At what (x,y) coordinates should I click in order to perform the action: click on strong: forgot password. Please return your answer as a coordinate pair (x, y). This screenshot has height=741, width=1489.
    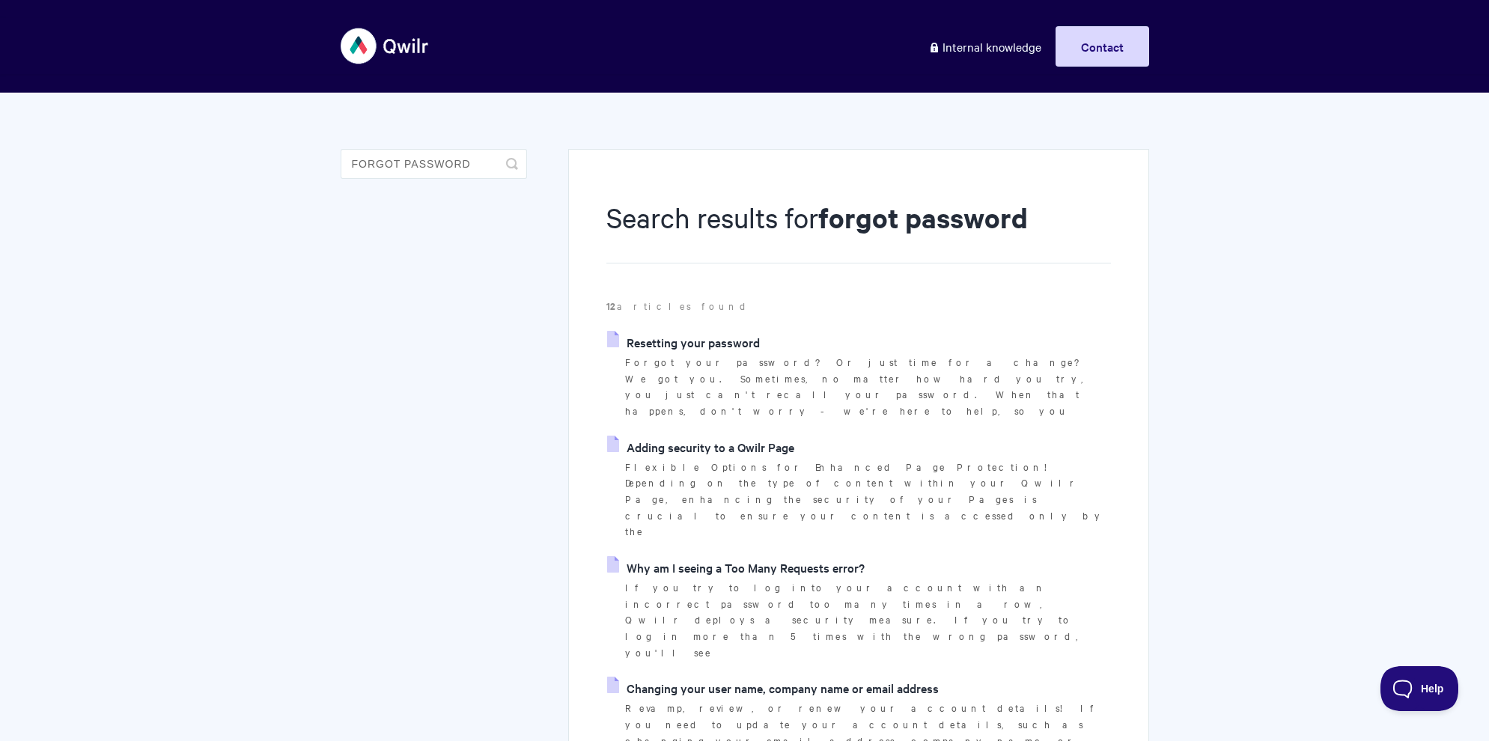
    Looking at the image, I should click on (923, 217).